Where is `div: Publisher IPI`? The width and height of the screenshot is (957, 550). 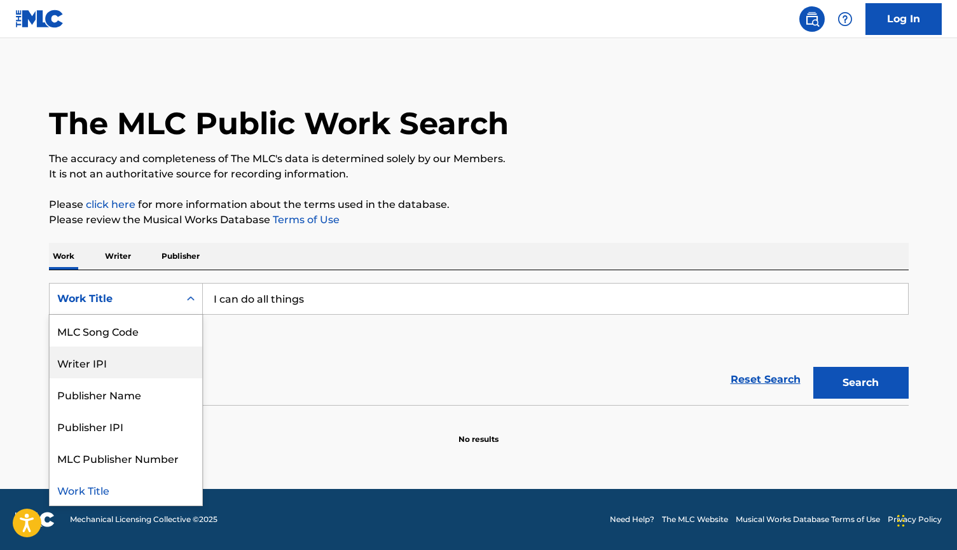 div: Publisher IPI is located at coordinates (126, 426).